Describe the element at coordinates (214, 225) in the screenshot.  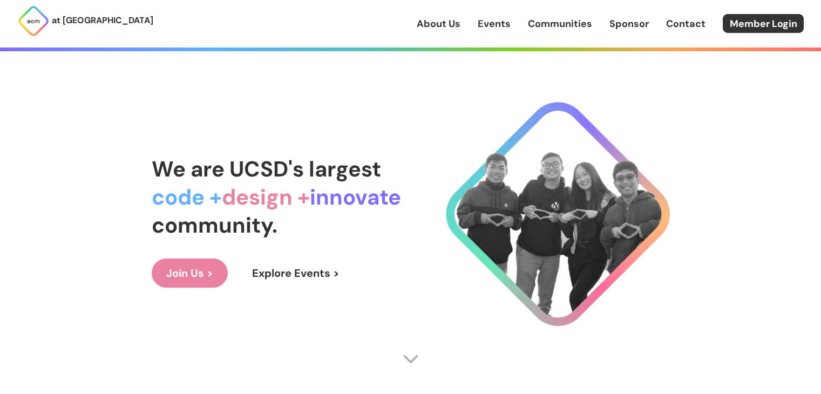
I see `span: community.` at that location.